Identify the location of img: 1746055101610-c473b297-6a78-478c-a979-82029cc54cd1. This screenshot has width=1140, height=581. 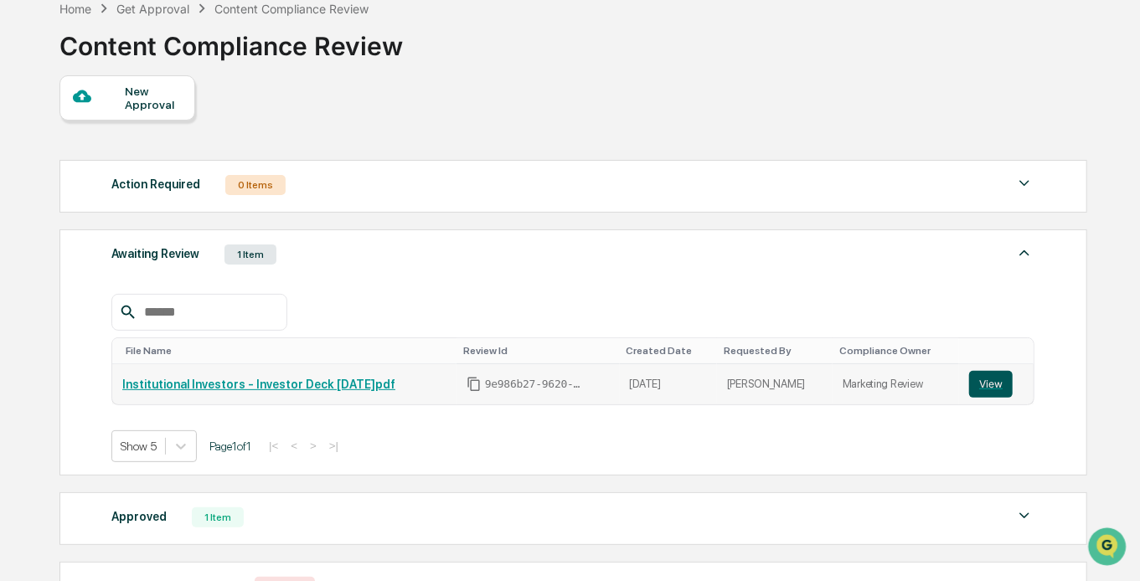
(32, 142).